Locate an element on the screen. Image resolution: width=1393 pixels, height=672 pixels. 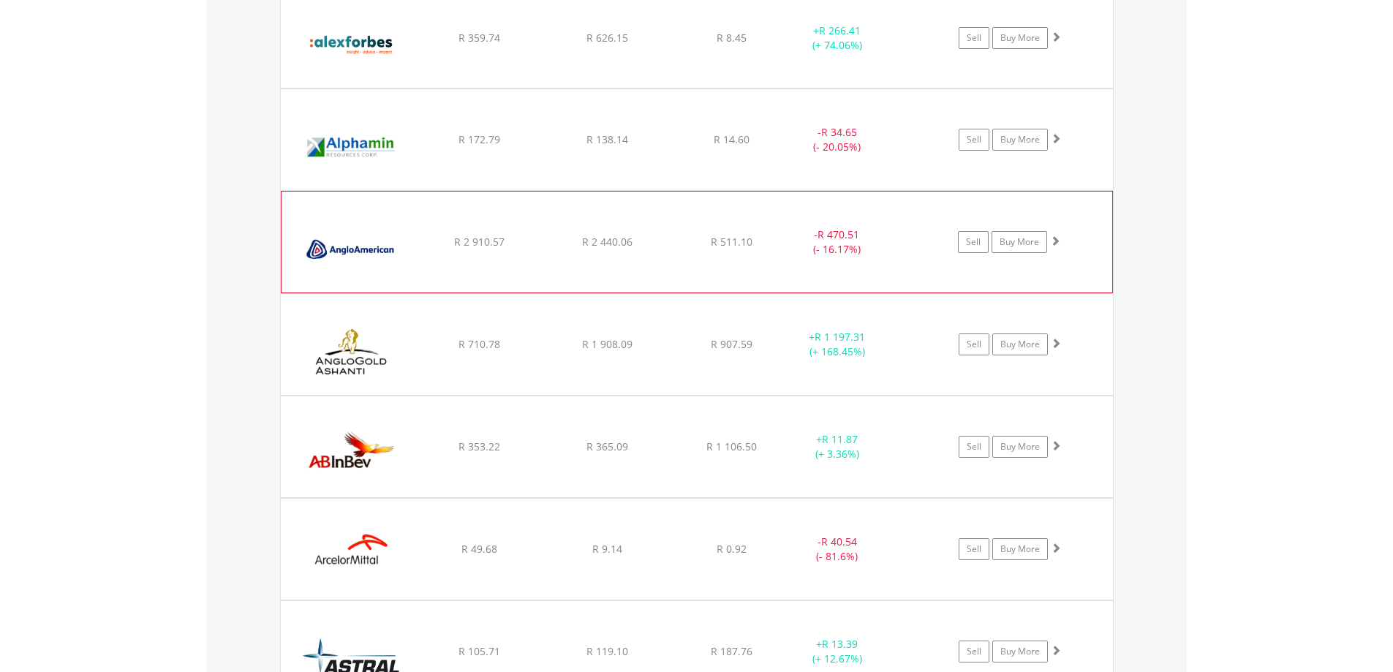
span: R 1 106.50 is located at coordinates (731, 446).